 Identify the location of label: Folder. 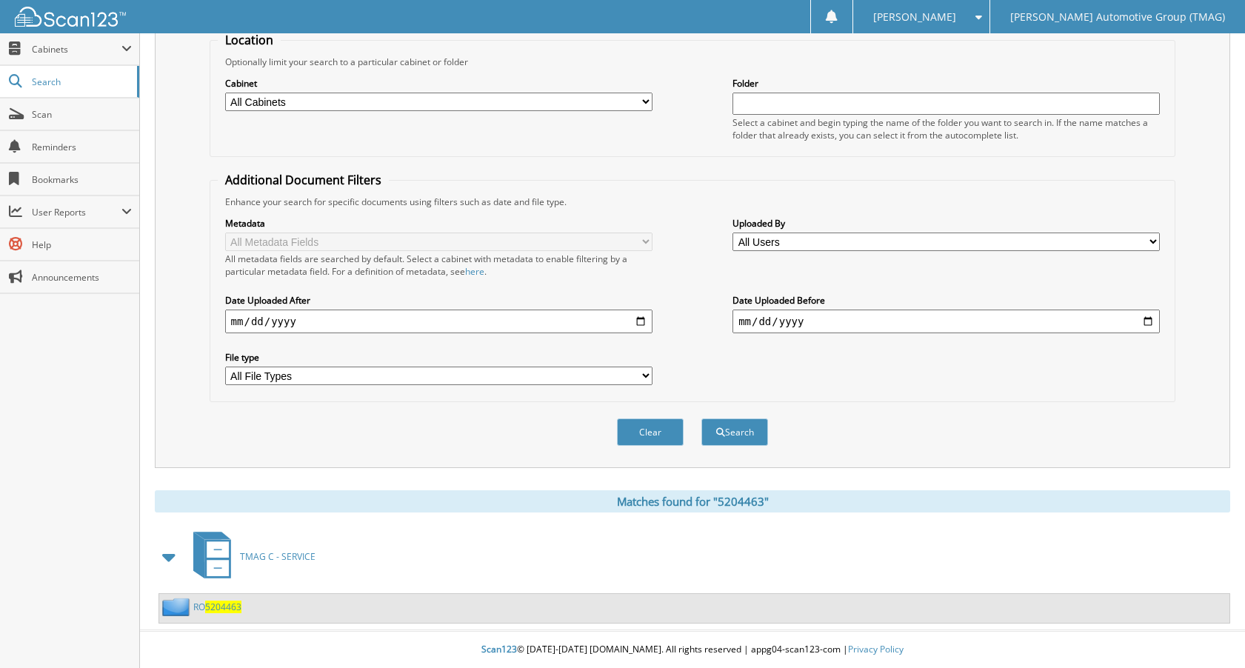
(946, 83).